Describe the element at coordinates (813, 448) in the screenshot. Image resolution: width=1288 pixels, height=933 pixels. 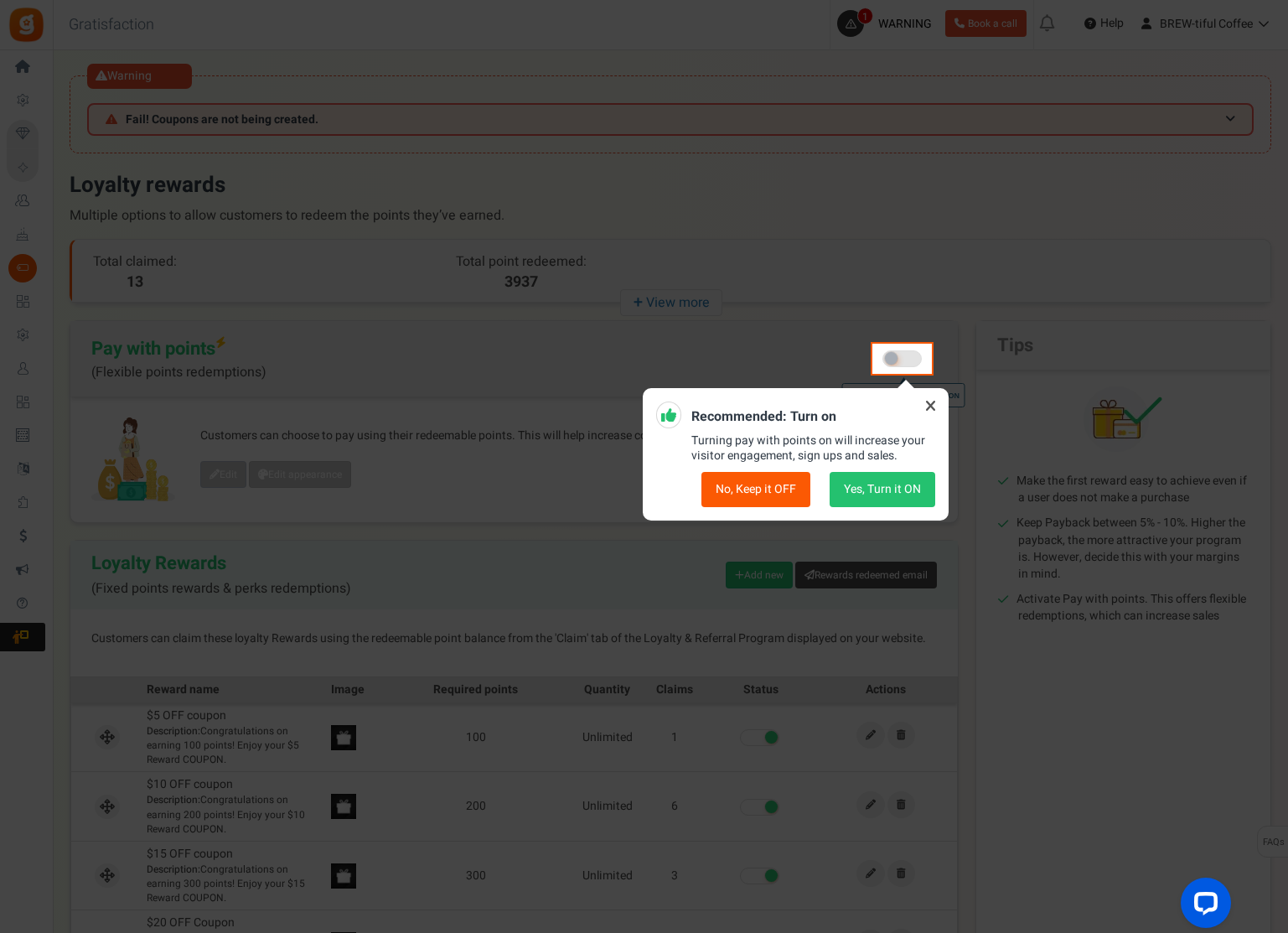
I see `p: Turning pay with points on will increase your visitor engagement, sign ups and sales.` at that location.